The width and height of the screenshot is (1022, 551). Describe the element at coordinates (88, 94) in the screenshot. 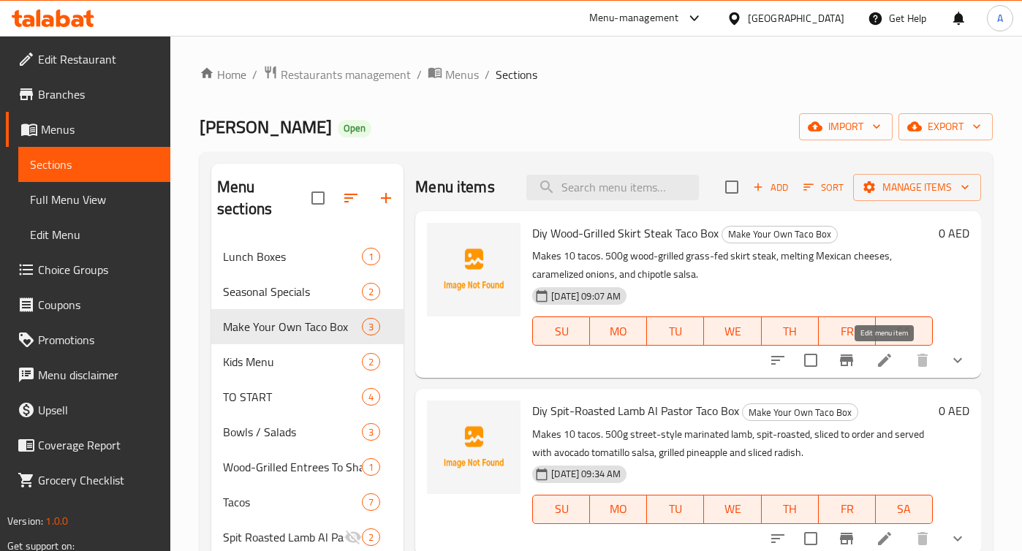

I see `a: Branches` at that location.